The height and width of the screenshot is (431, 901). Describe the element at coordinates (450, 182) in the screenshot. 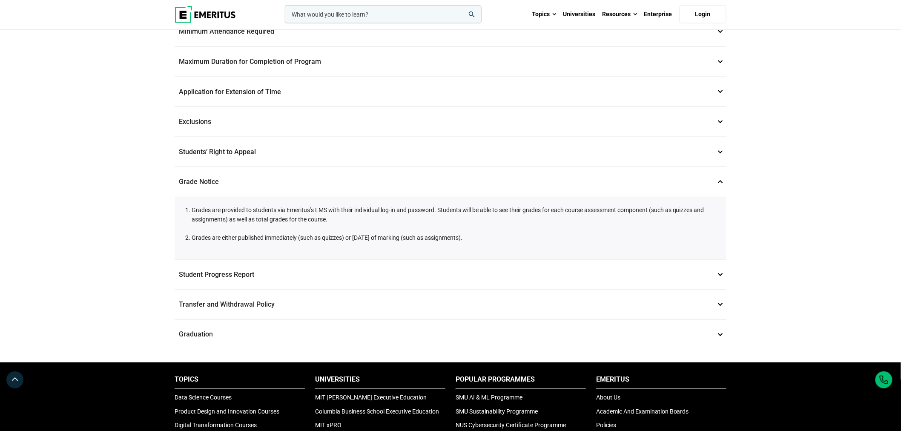

I see `p: Grade Notice` at that location.